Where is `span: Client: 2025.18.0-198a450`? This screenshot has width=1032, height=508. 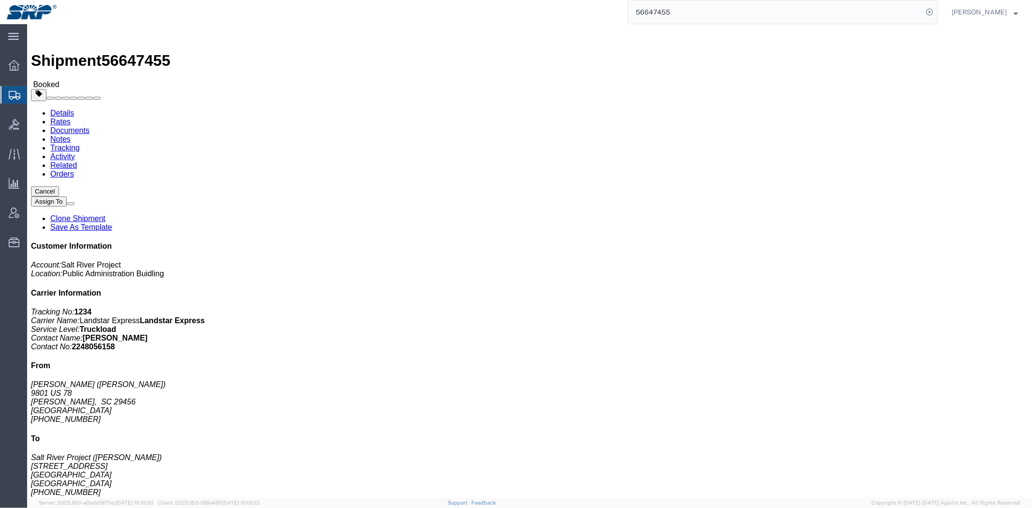 span: Client: 2025.18.0-198a450 is located at coordinates (208, 503).